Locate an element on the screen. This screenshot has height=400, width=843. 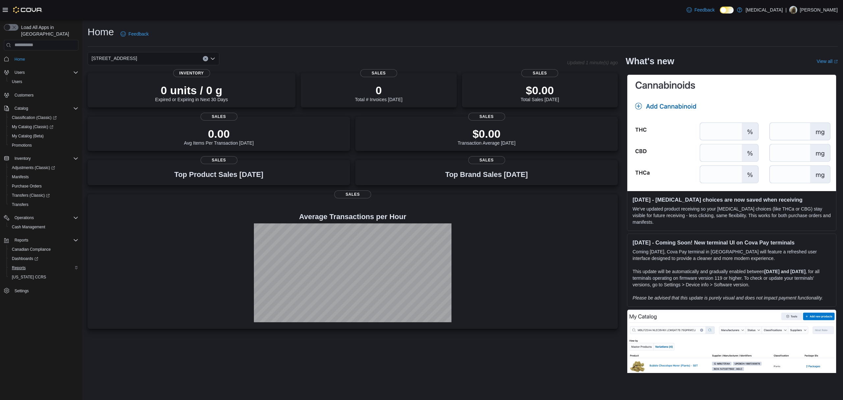
span: Settings is located at coordinates (45, 290).